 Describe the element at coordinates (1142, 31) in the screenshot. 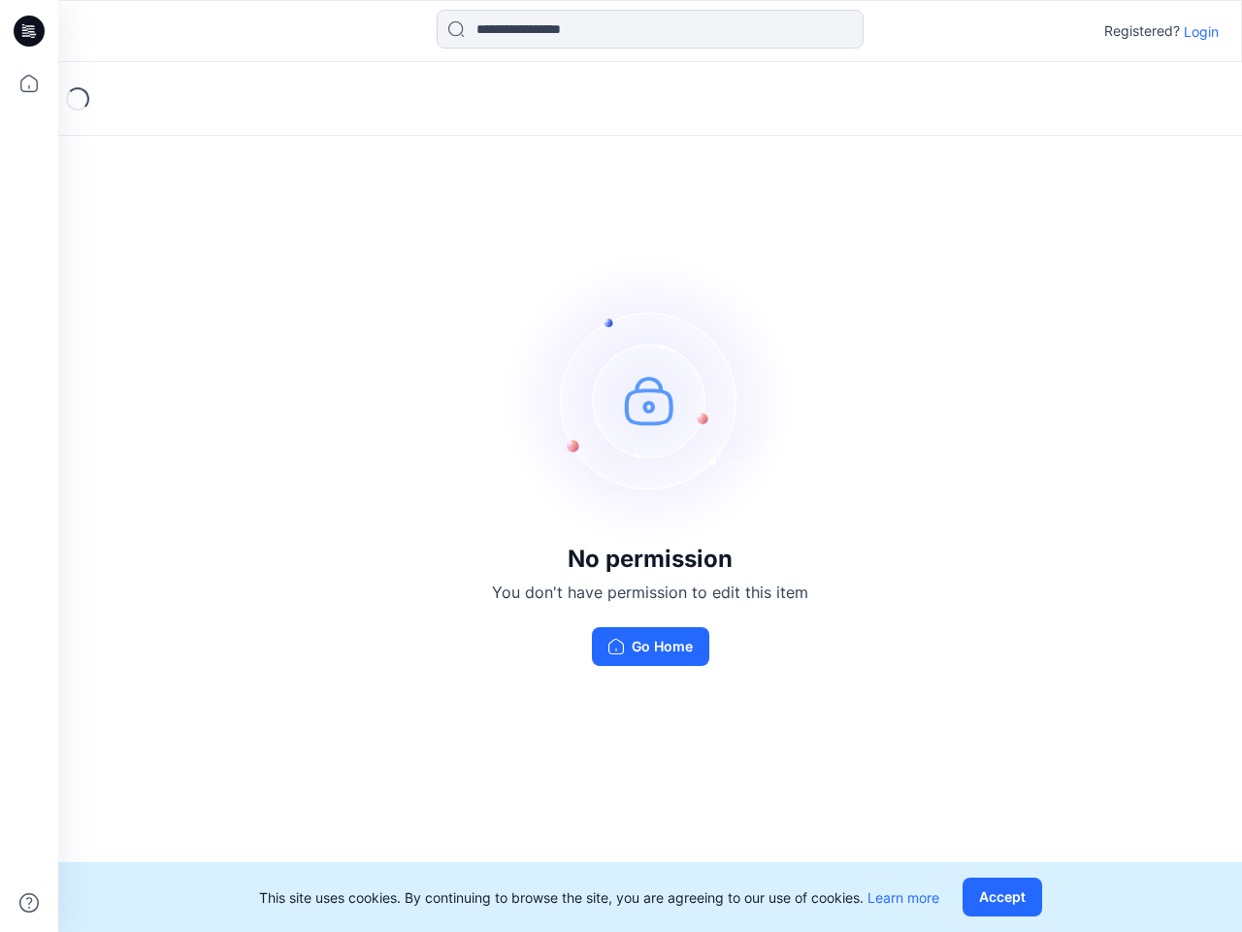

I see `p: Registered?` at that location.